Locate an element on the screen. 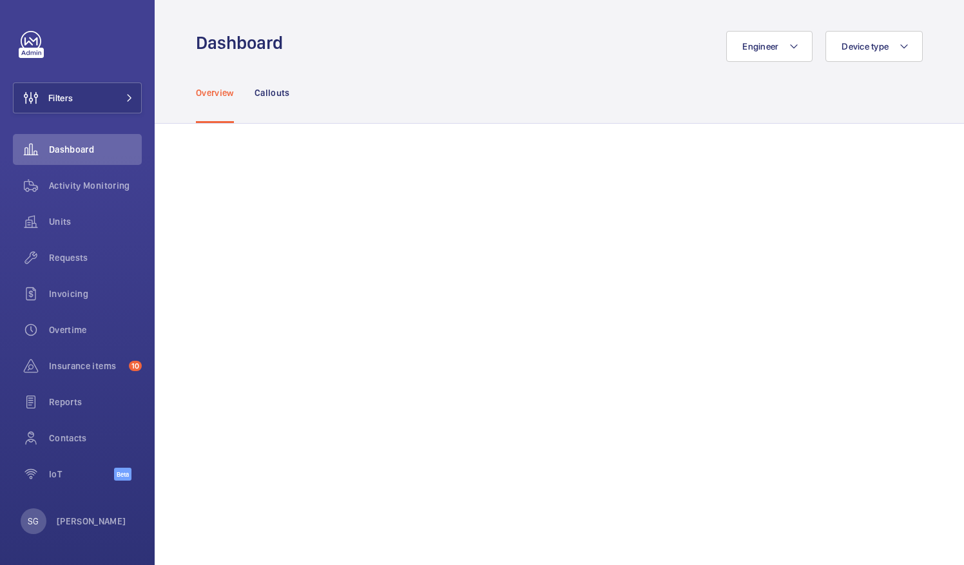 The width and height of the screenshot is (964, 565). p: Callouts is located at coordinates (272, 93).